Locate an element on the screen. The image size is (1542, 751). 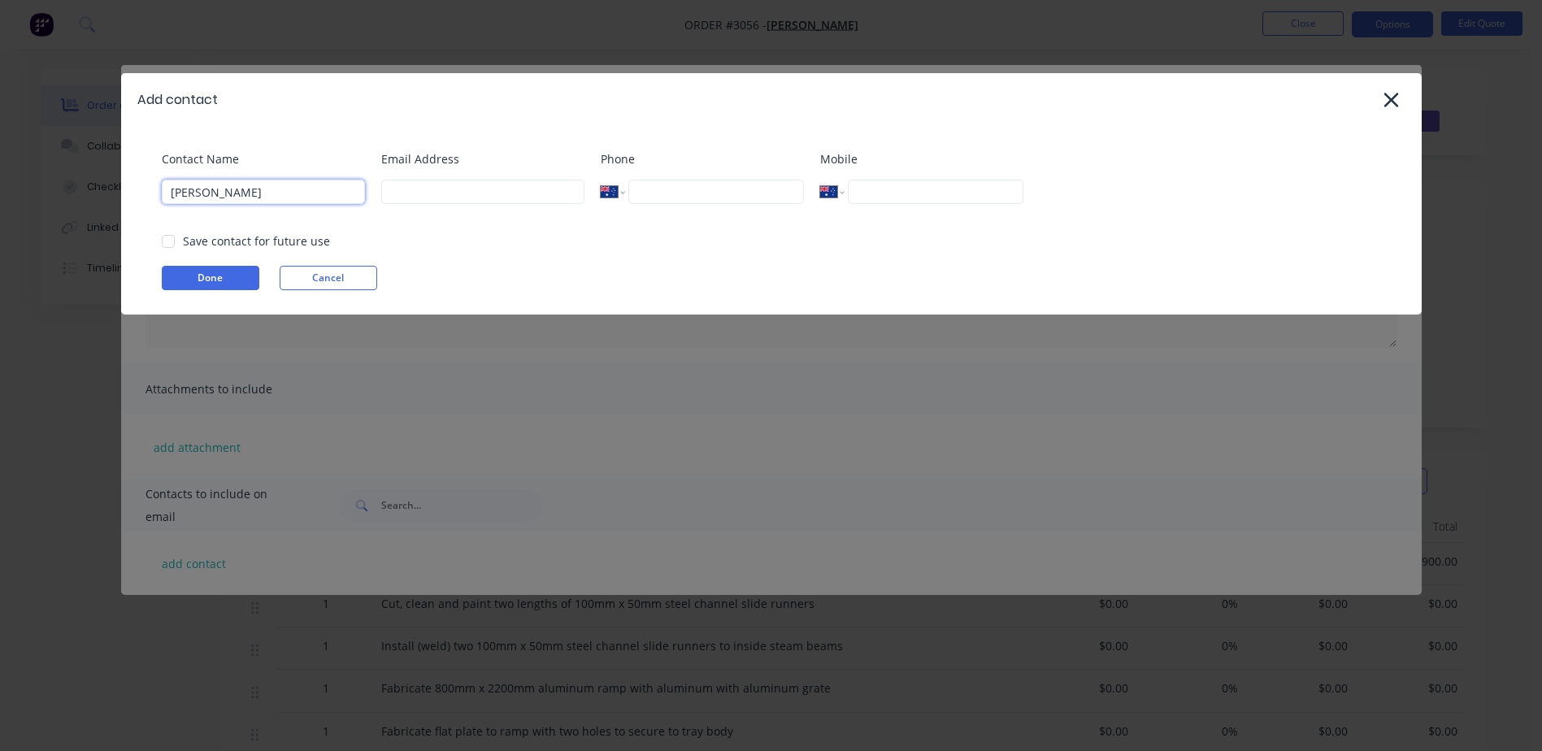
button: Done is located at coordinates (211, 278).